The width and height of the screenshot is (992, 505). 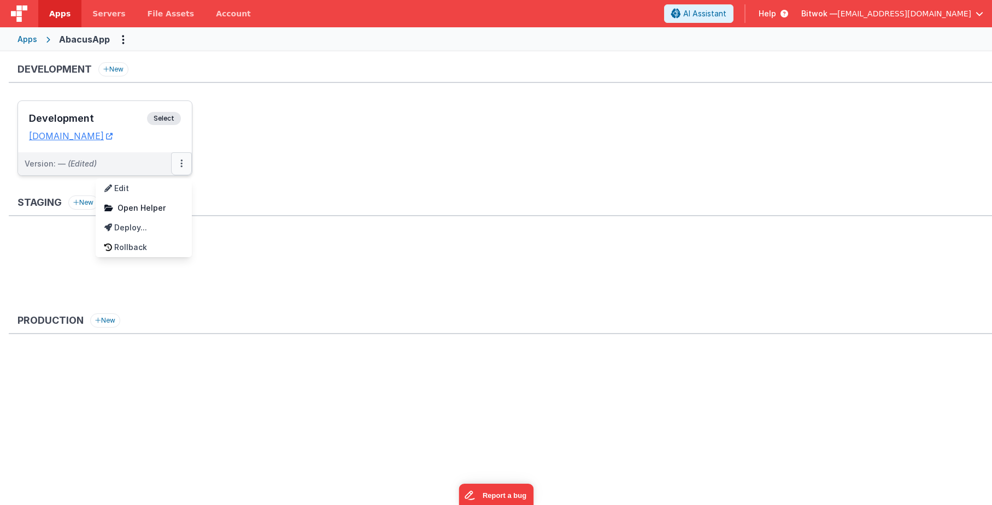 I want to click on button: AI Assistant, so click(x=698, y=14).